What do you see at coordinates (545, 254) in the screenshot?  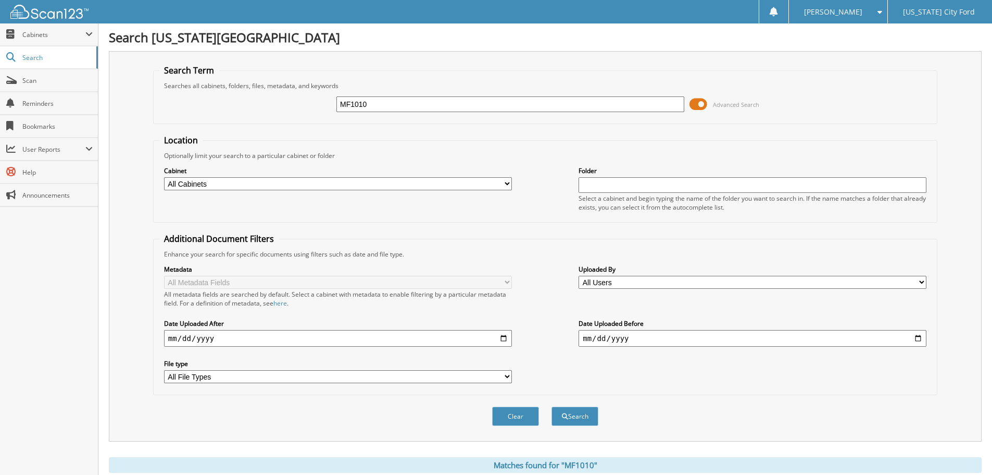 I see `div: Enhance your search for specific documents using filters such as date and file type.` at bounding box center [545, 254].